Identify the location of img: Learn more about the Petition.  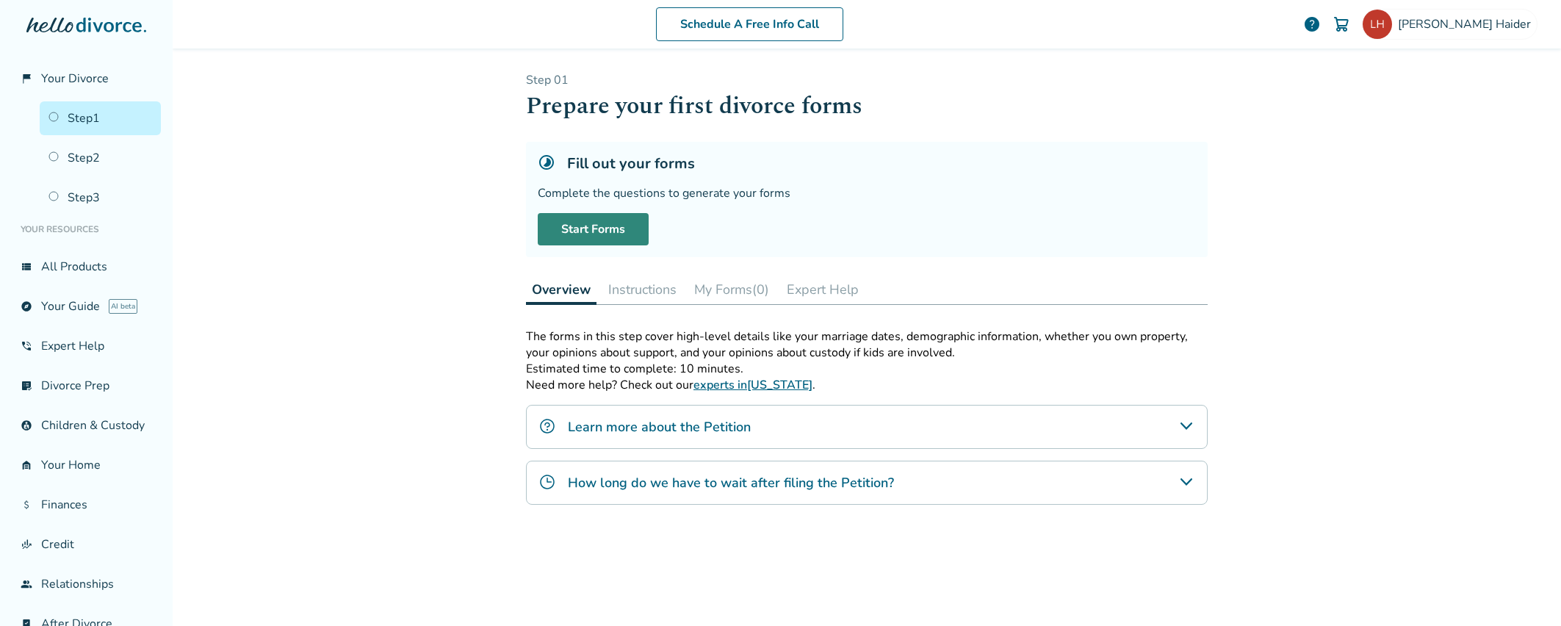
(547, 426).